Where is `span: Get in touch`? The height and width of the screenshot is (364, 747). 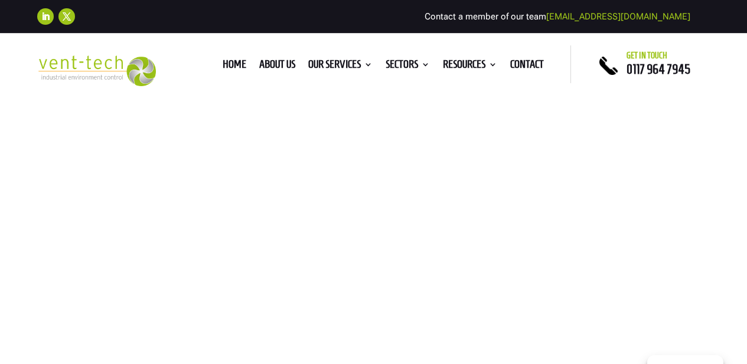 span: Get in touch is located at coordinates (647, 56).